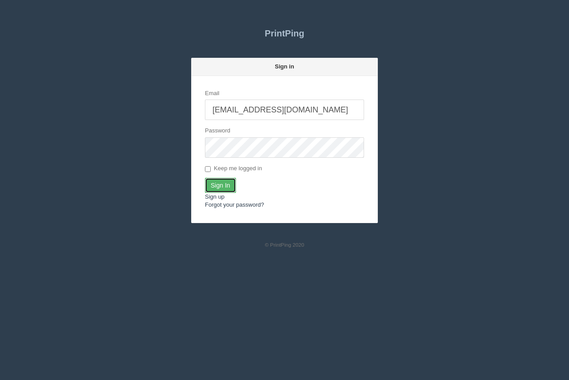  Describe the element at coordinates (217, 131) in the screenshot. I see `label: Password` at that location.